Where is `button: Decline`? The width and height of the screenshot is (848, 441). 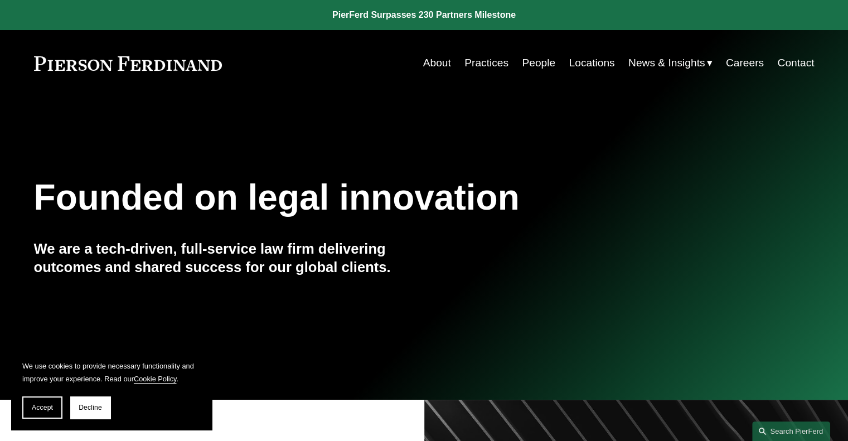 button: Decline is located at coordinates (90, 407).